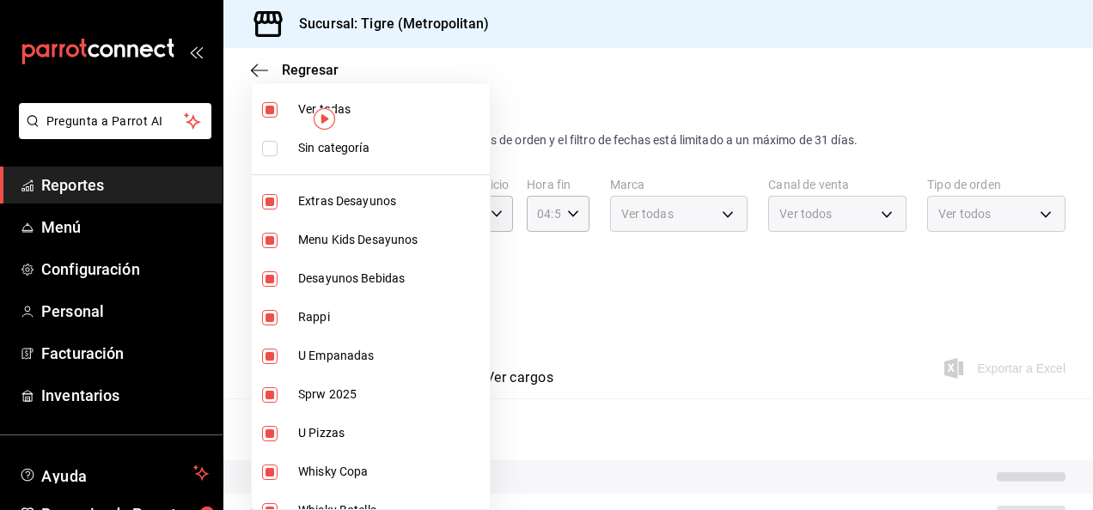 The image size is (1093, 510). I want to click on span: Extras Desayunos, so click(390, 201).